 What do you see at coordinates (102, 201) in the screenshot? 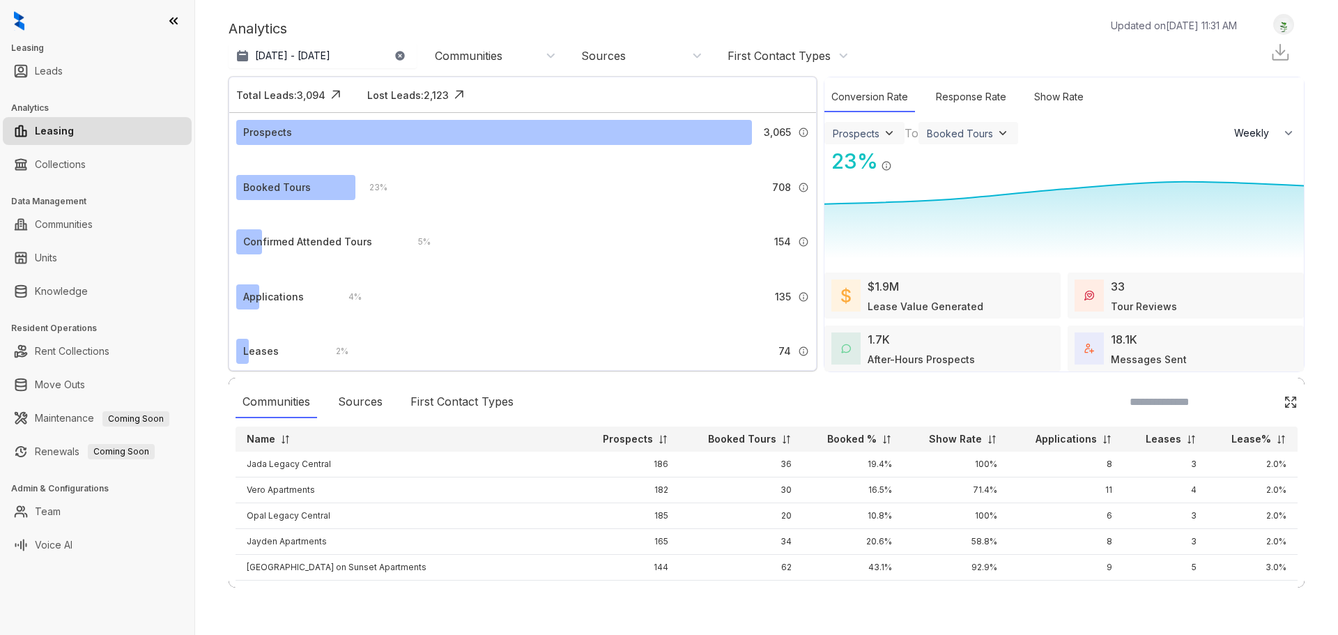
I see `h3: Data Management` at bounding box center [102, 201].